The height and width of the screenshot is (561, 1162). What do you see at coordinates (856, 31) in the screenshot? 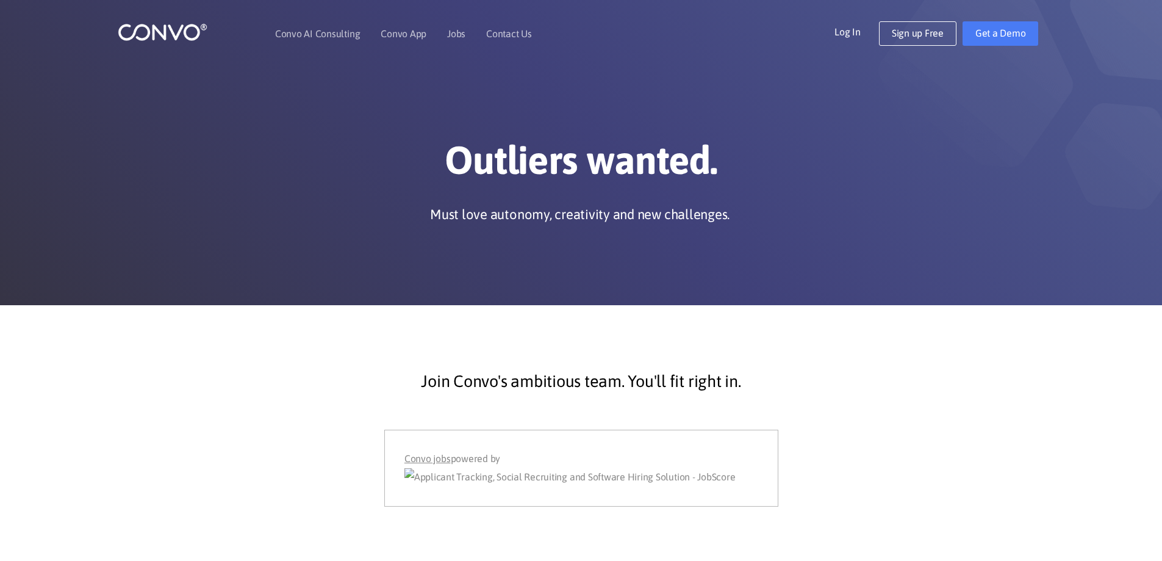
I see `a: Log In` at bounding box center [856, 31].